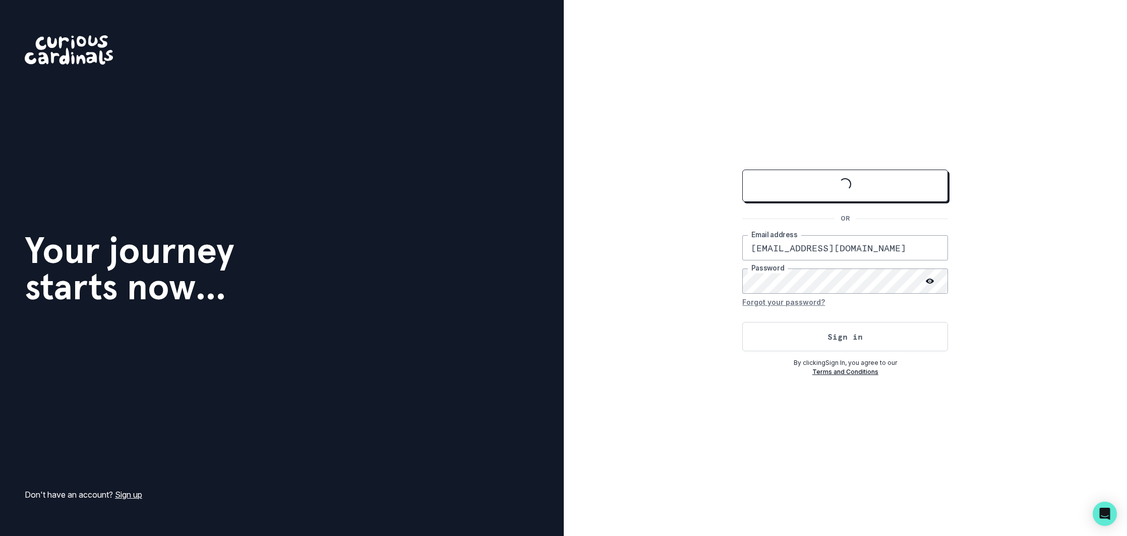 The image size is (1127, 536). Describe the element at coordinates (83, 494) in the screenshot. I see `p: Don't have an account?` at that location.